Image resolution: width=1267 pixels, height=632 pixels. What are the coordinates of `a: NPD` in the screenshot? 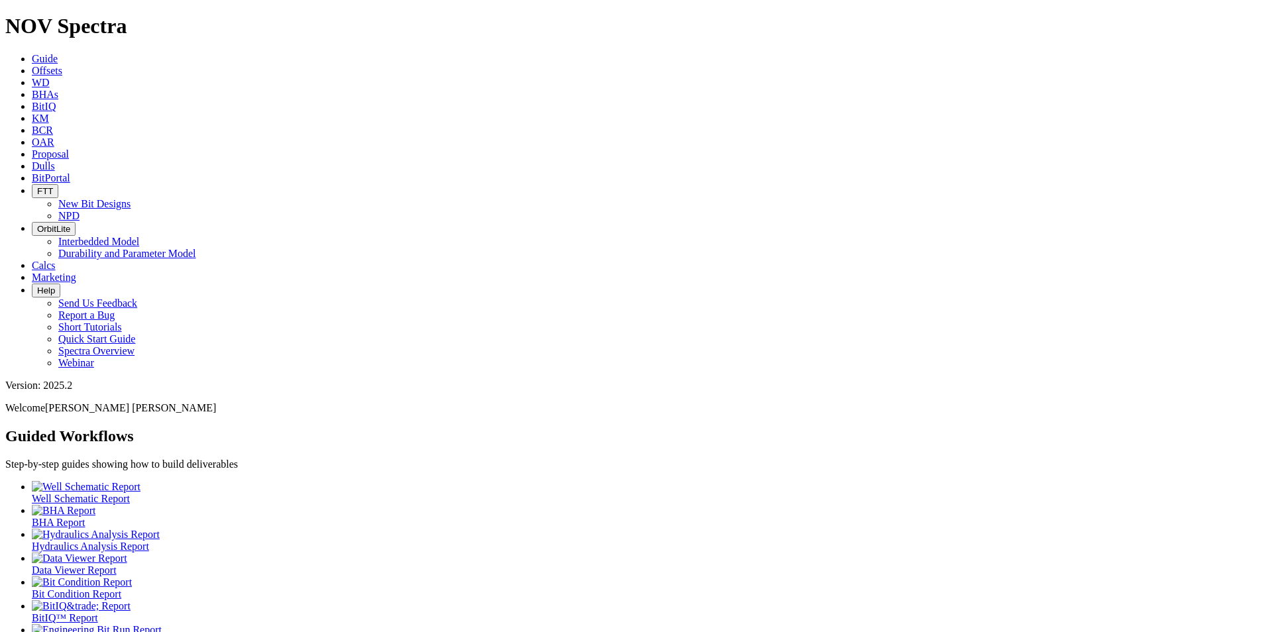 It's located at (69, 215).